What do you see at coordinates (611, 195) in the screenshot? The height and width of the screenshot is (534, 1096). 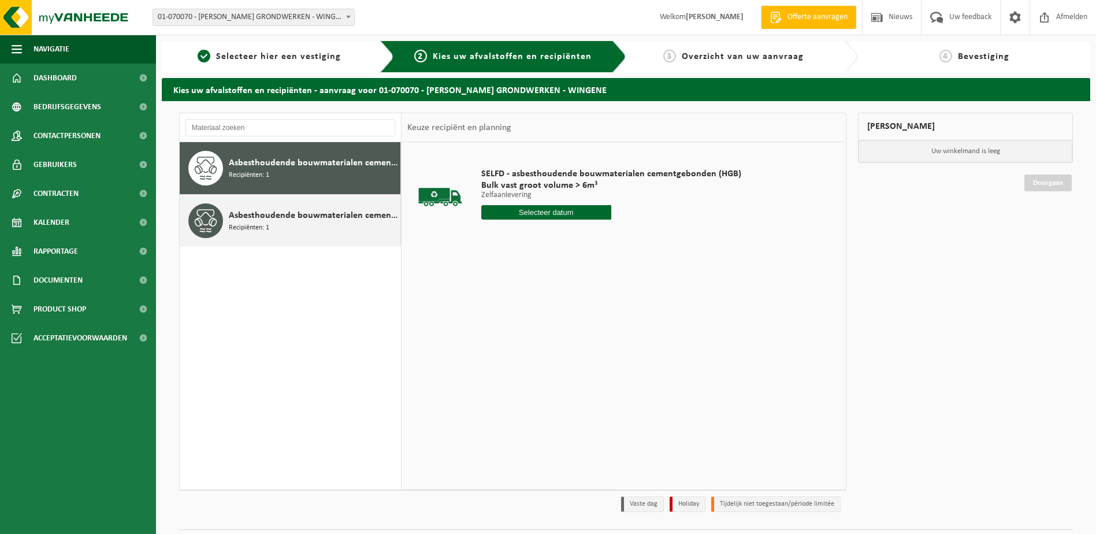 I see `p: Zelfaanlevering` at bounding box center [611, 195].